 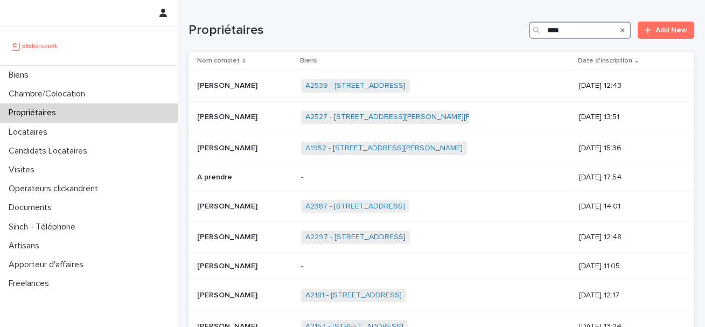 I want to click on p: A prendre, so click(x=215, y=176).